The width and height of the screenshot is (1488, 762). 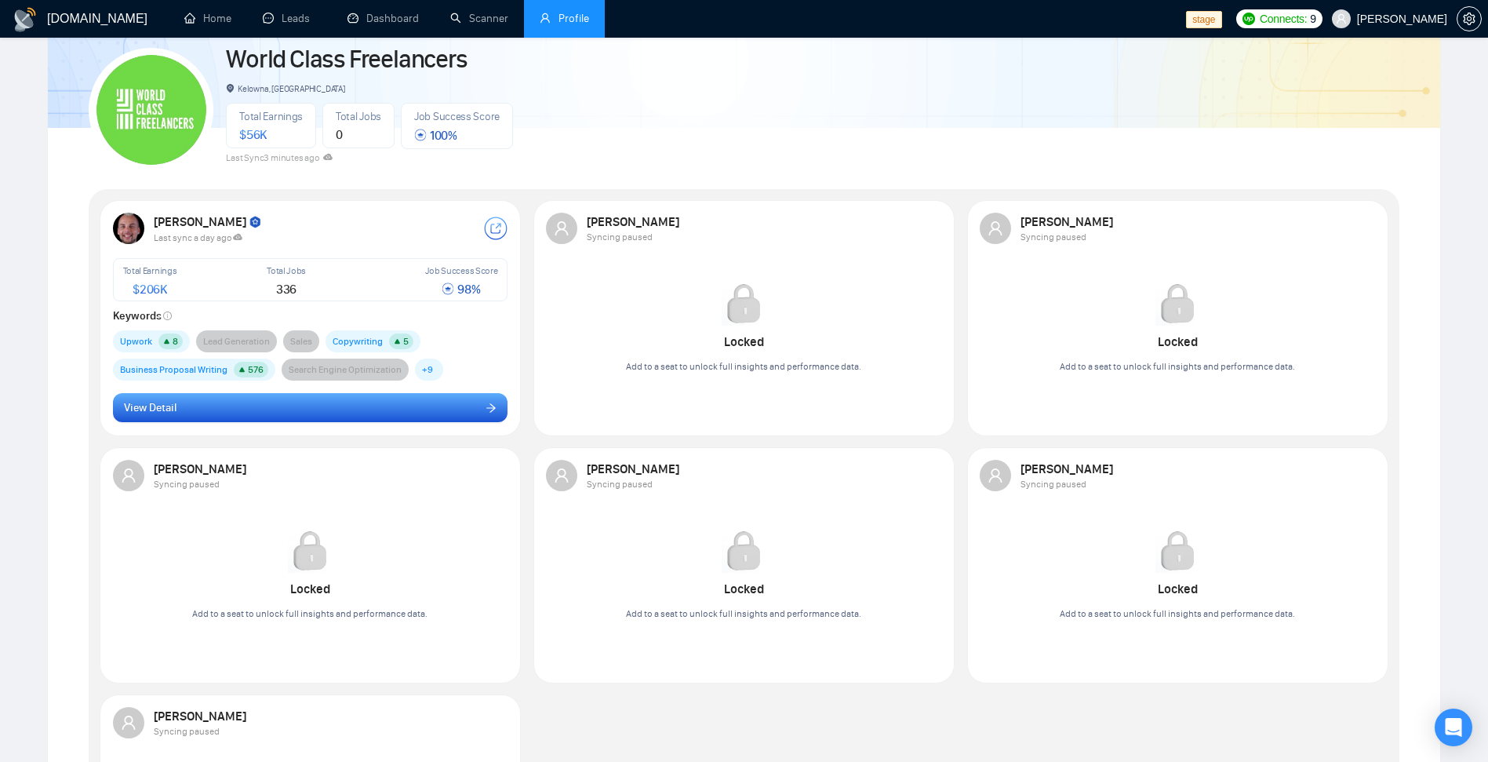 What do you see at coordinates (167, 315) in the screenshot?
I see `span: info-circle` at bounding box center [167, 315].